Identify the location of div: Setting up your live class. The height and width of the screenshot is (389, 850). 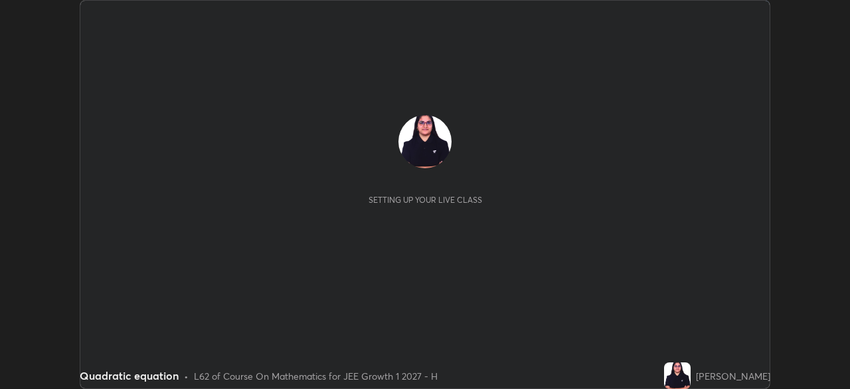
(425, 199).